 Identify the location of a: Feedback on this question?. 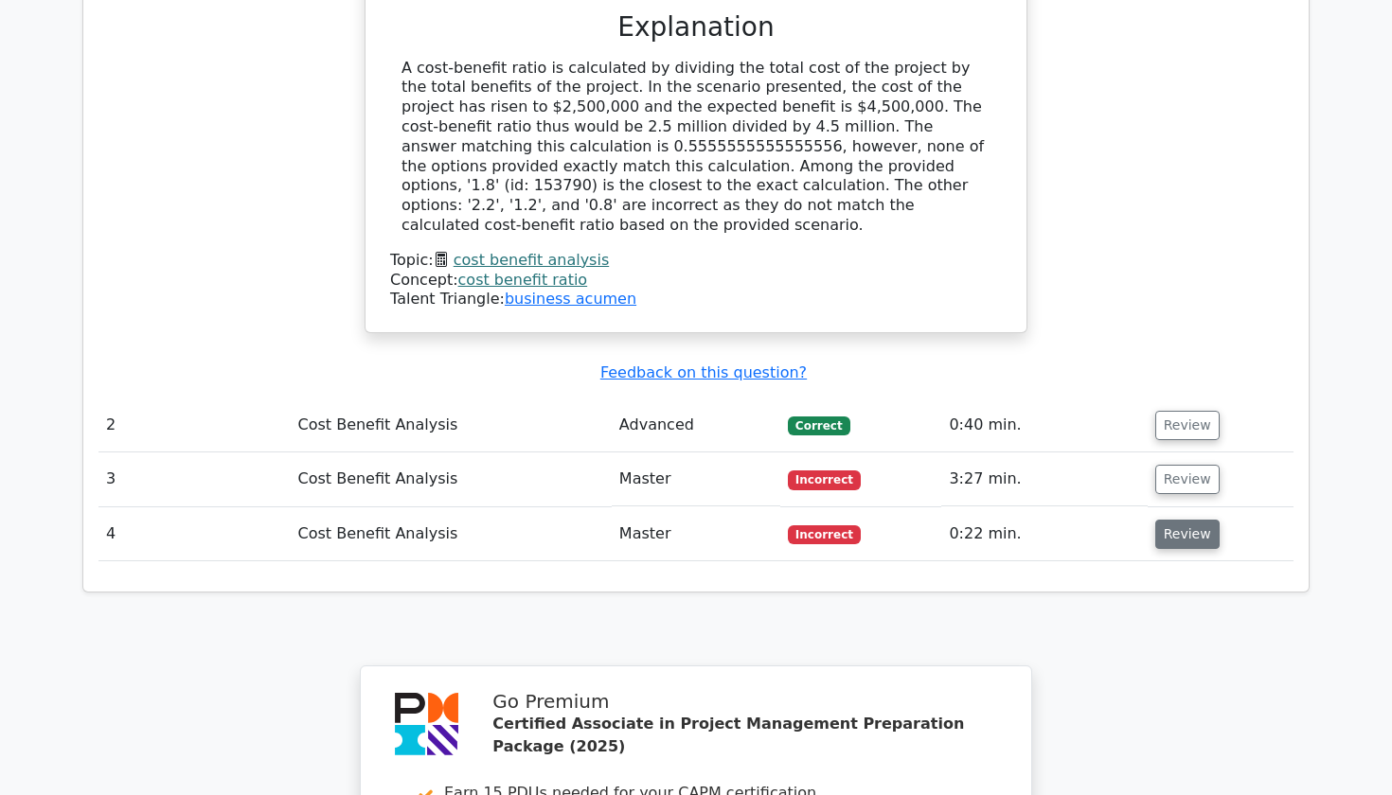
(703, 372).